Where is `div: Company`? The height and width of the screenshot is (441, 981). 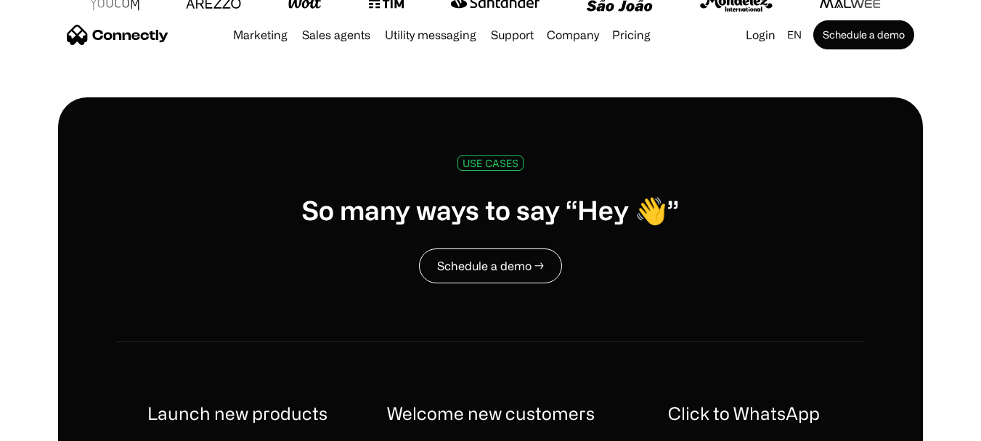 div: Company is located at coordinates (573, 35).